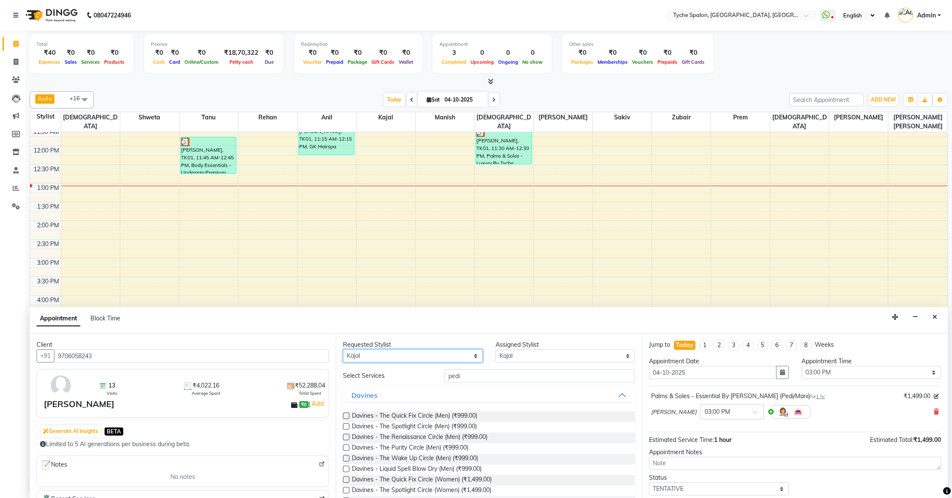 Image resolution: width=952 pixels, height=498 pixels. What do you see at coordinates (159, 62) in the screenshot?
I see `span: Cash` at bounding box center [159, 62].